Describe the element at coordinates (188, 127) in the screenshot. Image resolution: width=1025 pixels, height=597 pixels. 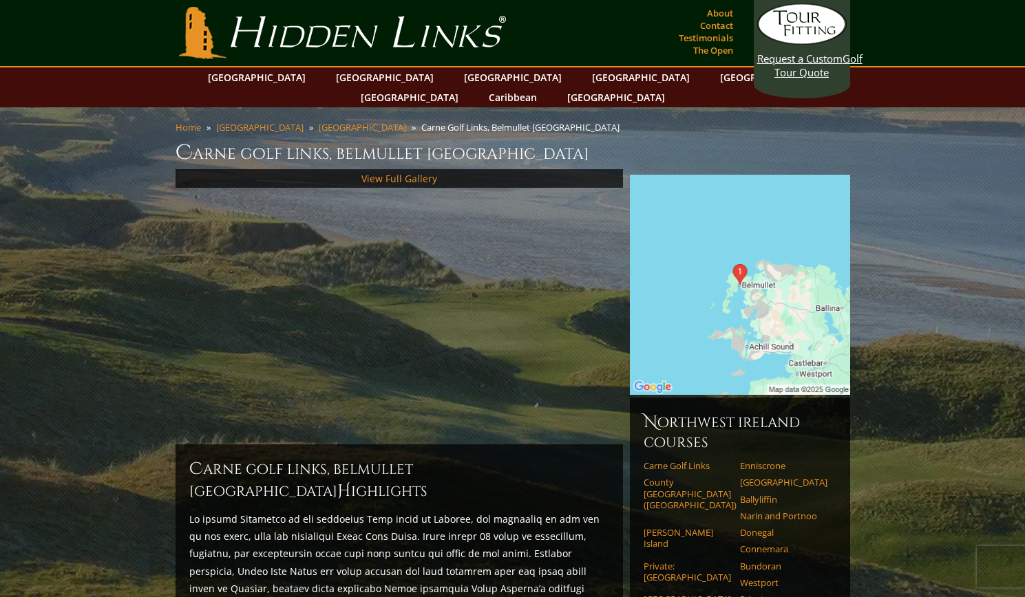
I see `a: Home` at that location.